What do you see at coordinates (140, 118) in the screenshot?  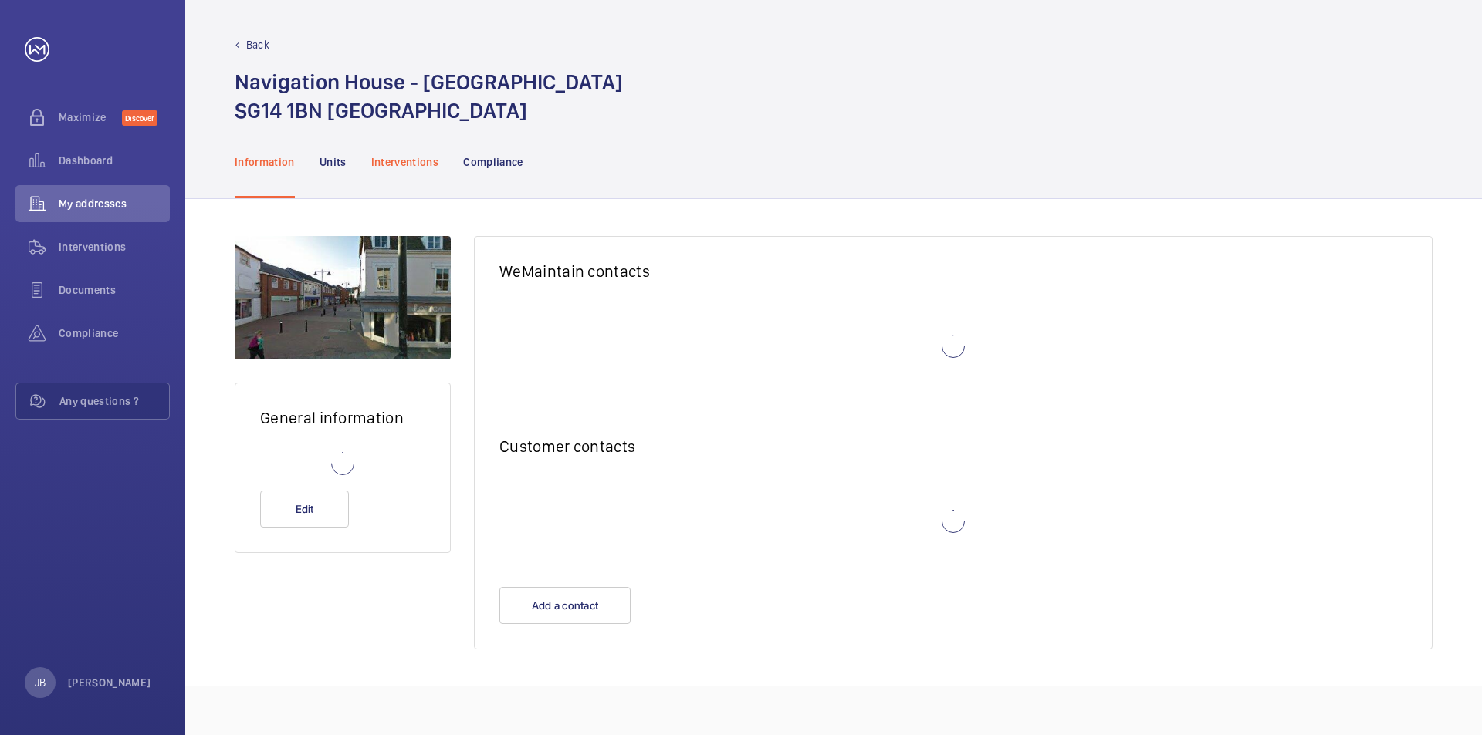 I see `span: Discover` at bounding box center [140, 118].